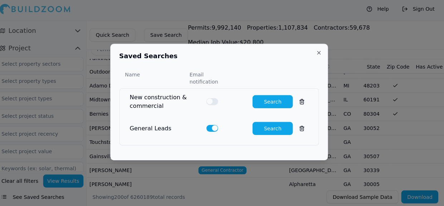 The height and width of the screenshot is (206, 444). Describe the element at coordinates (169, 103) in the screenshot. I see `div: New construction & commercial` at that location.